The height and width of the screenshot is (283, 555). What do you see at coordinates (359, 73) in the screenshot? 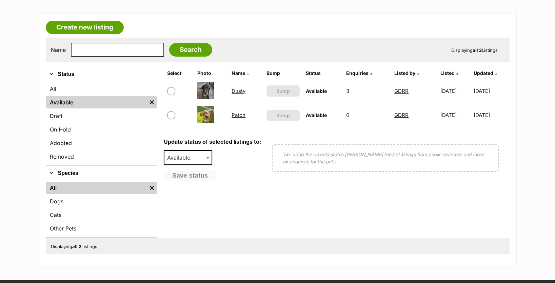
I see `a: Enquiries` at bounding box center [359, 73].